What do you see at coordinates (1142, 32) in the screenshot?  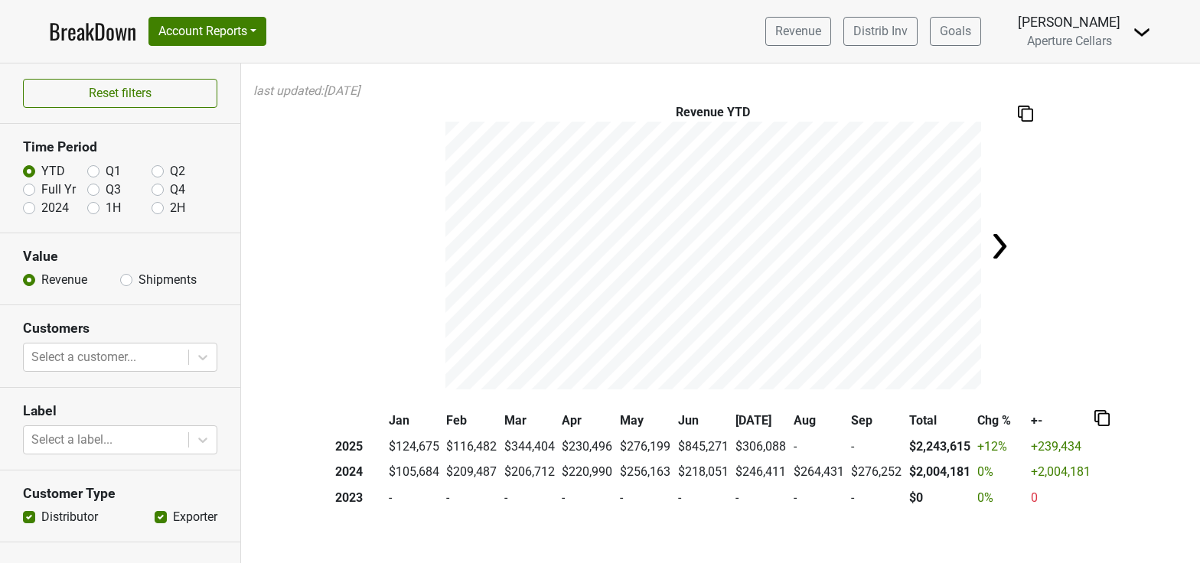 I see `img: Dropdown Menu` at bounding box center [1142, 32].